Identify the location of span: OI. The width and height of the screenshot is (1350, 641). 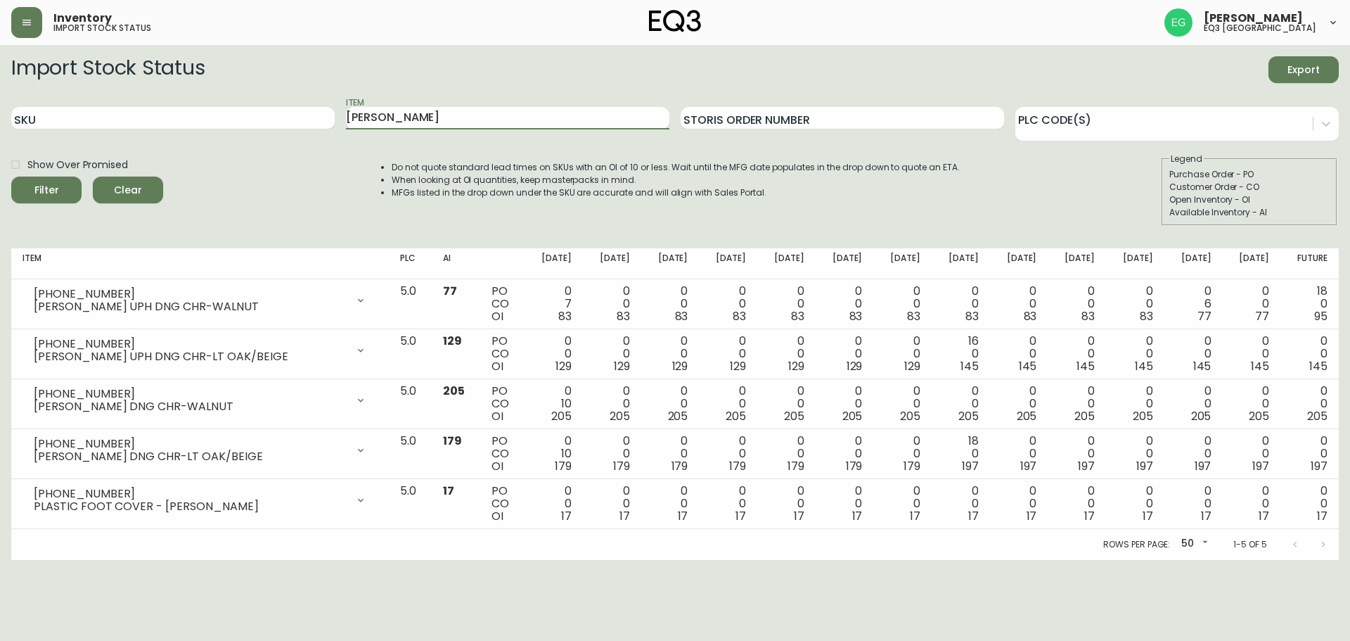
(497, 466).